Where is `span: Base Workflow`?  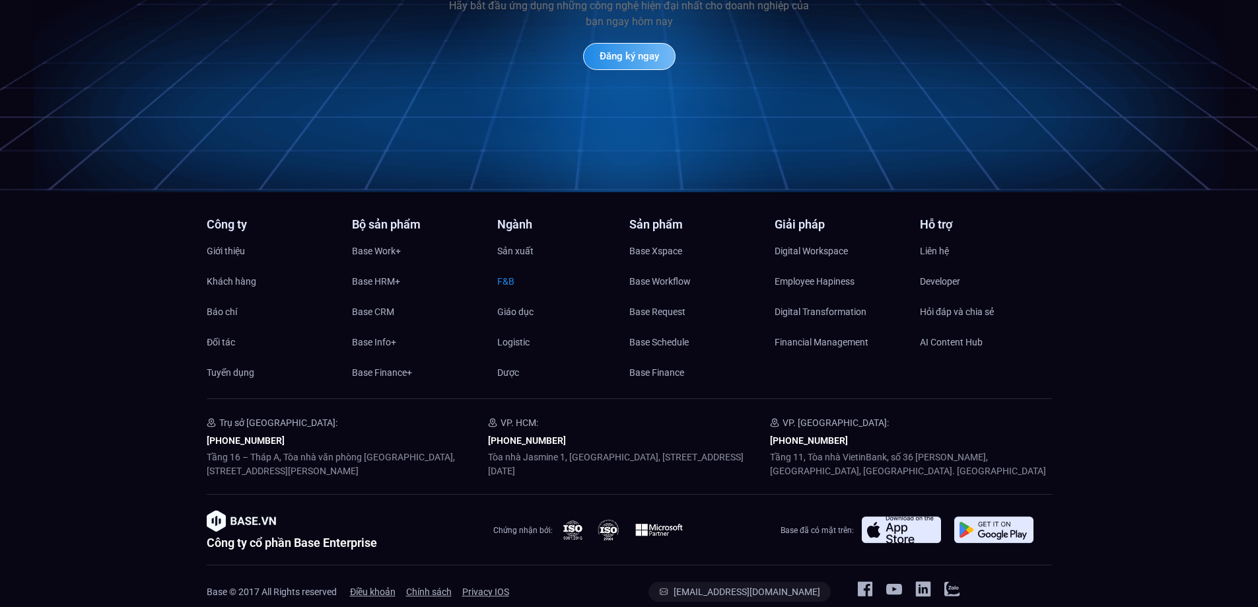
span: Base Workflow is located at coordinates (660, 281).